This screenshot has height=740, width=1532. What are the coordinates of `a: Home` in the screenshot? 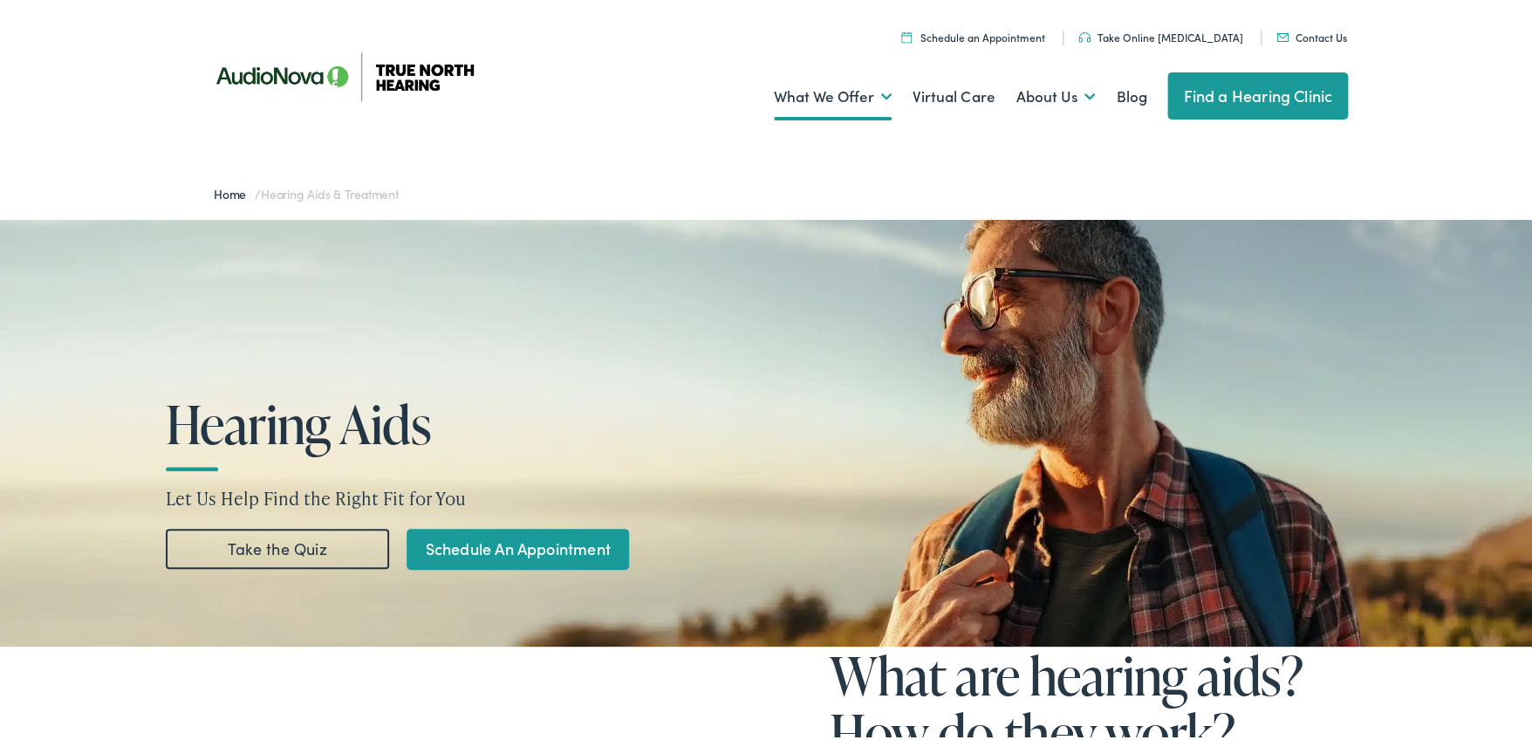 It's located at (234, 191).